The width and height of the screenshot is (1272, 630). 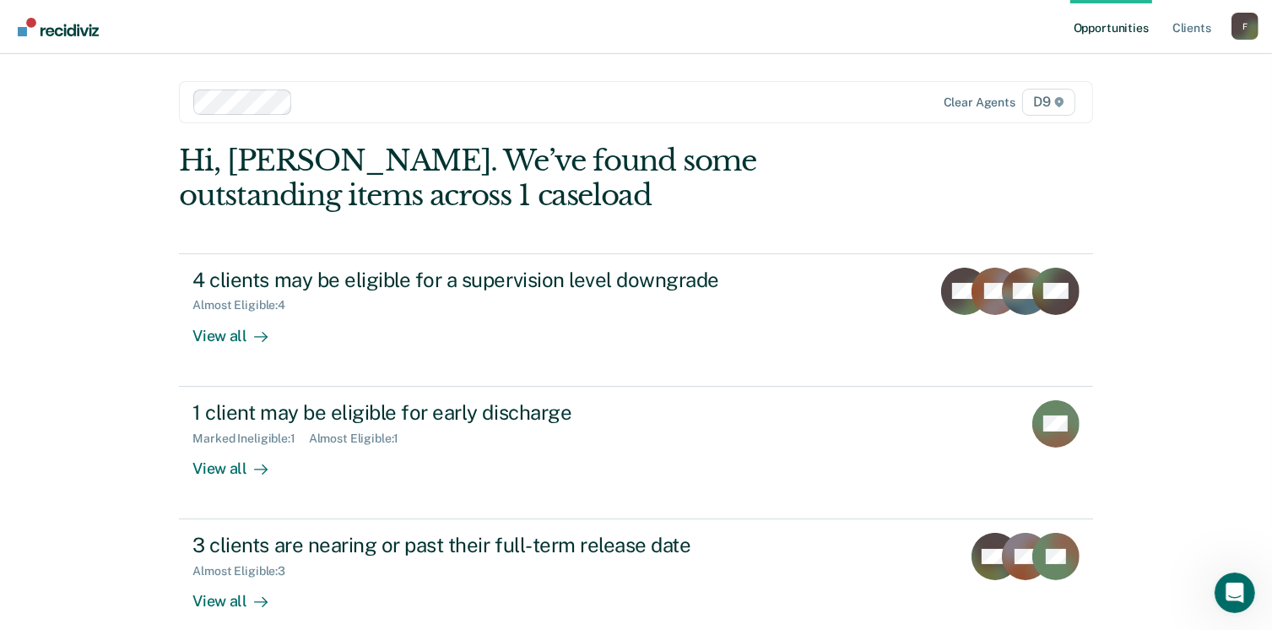 What do you see at coordinates (489, 544) in the screenshot?
I see `div: 3 clients are nearing or past their full-term release date` at bounding box center [489, 544].